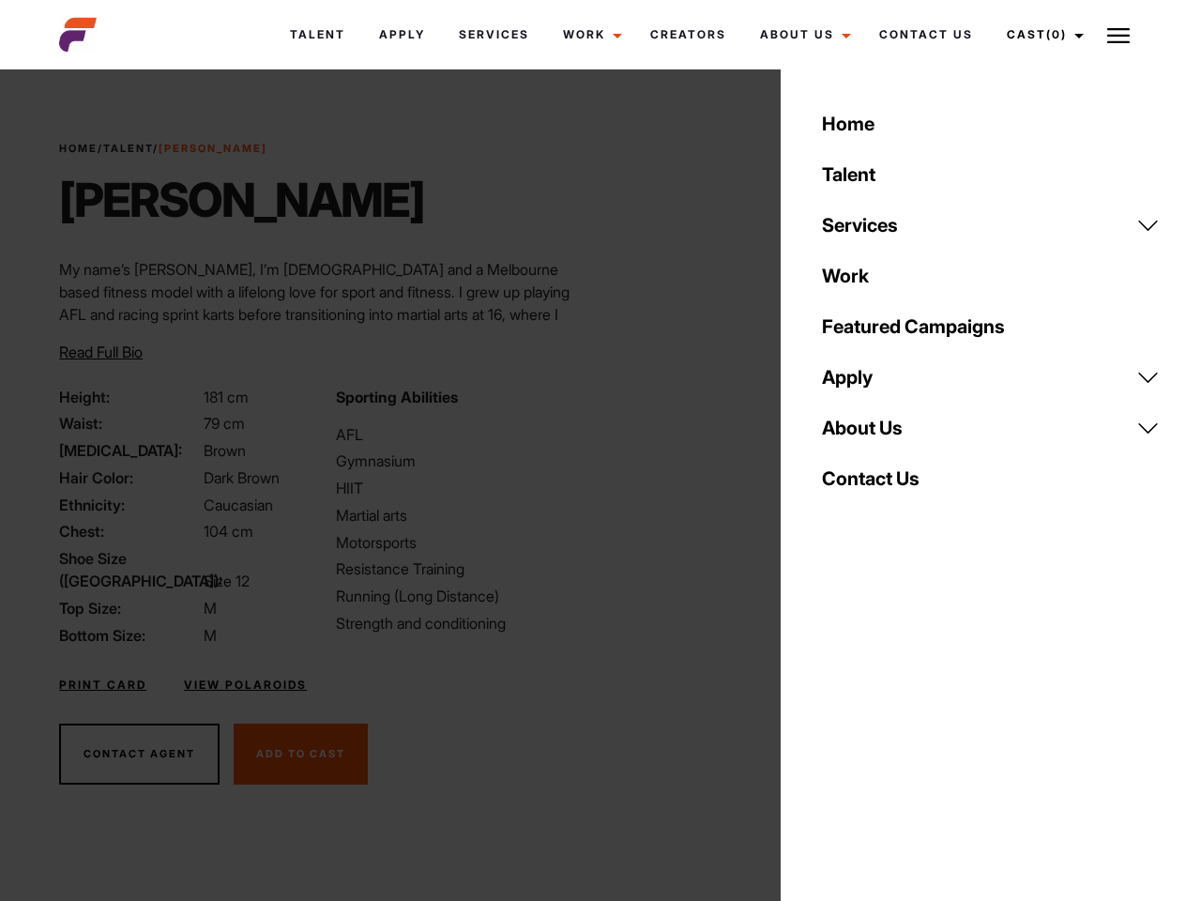  Describe the element at coordinates (228, 531) in the screenshot. I see `span: 104 cm` at that location.